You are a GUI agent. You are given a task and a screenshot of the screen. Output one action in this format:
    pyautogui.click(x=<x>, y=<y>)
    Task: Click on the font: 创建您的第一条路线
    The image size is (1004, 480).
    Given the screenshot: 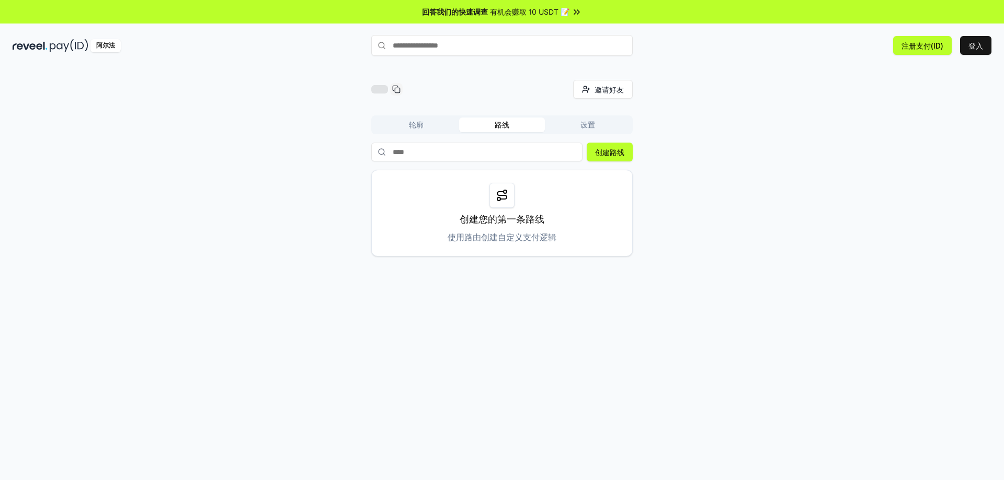 What is the action you would take?
    pyautogui.click(x=502, y=219)
    